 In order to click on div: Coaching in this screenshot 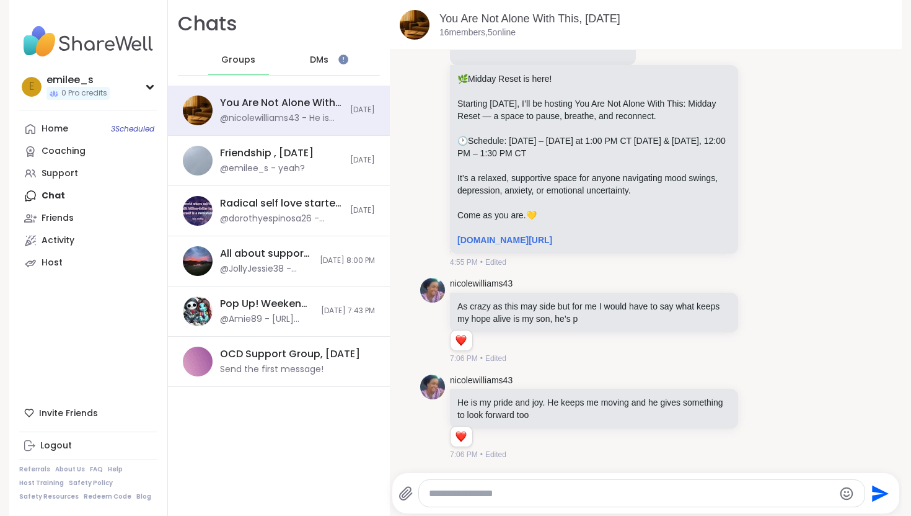, I will do `click(63, 151)`.